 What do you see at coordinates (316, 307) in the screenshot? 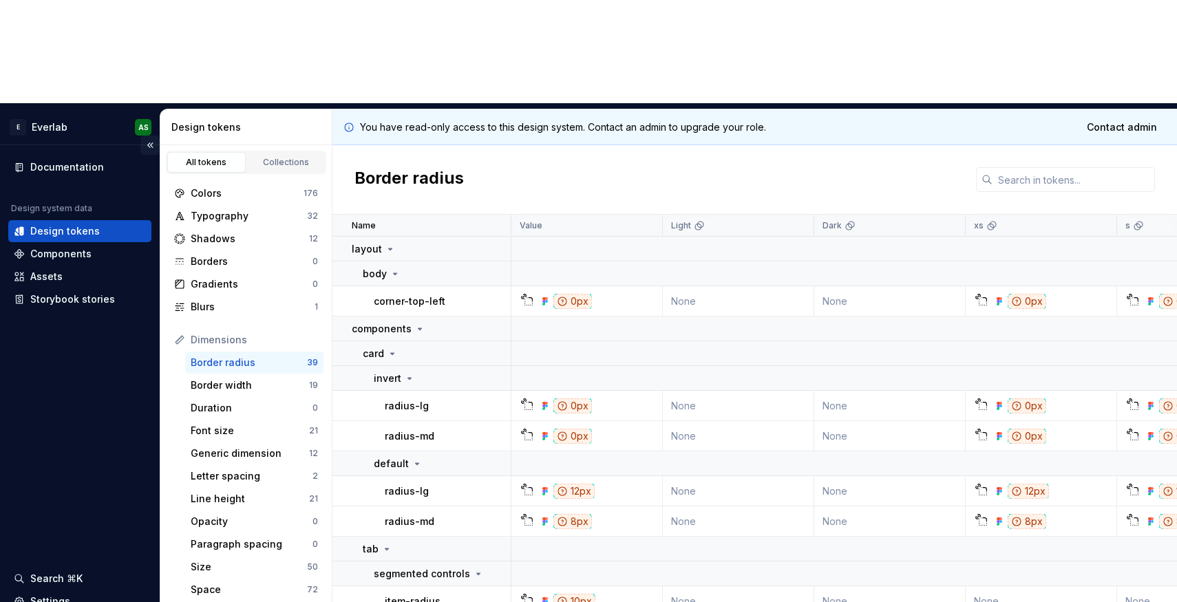
I see `div: 1` at bounding box center [316, 307].